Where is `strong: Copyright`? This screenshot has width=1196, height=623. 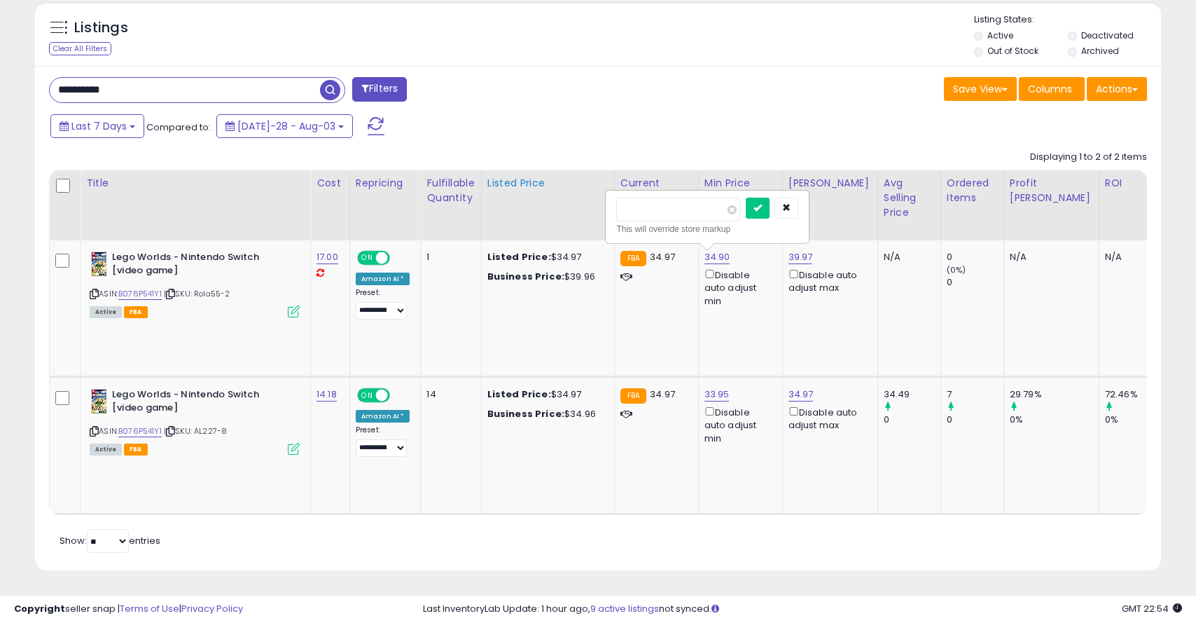
strong: Copyright is located at coordinates (39, 608).